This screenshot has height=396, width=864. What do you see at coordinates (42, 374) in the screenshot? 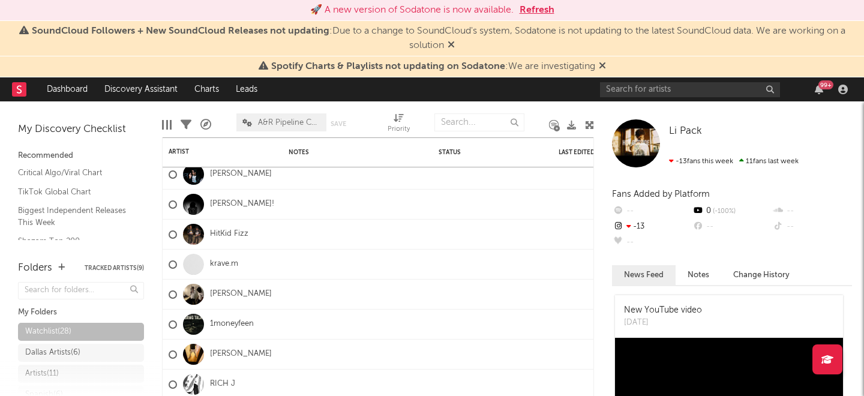
I see `div: Artists ( 11 )` at bounding box center [42, 374].